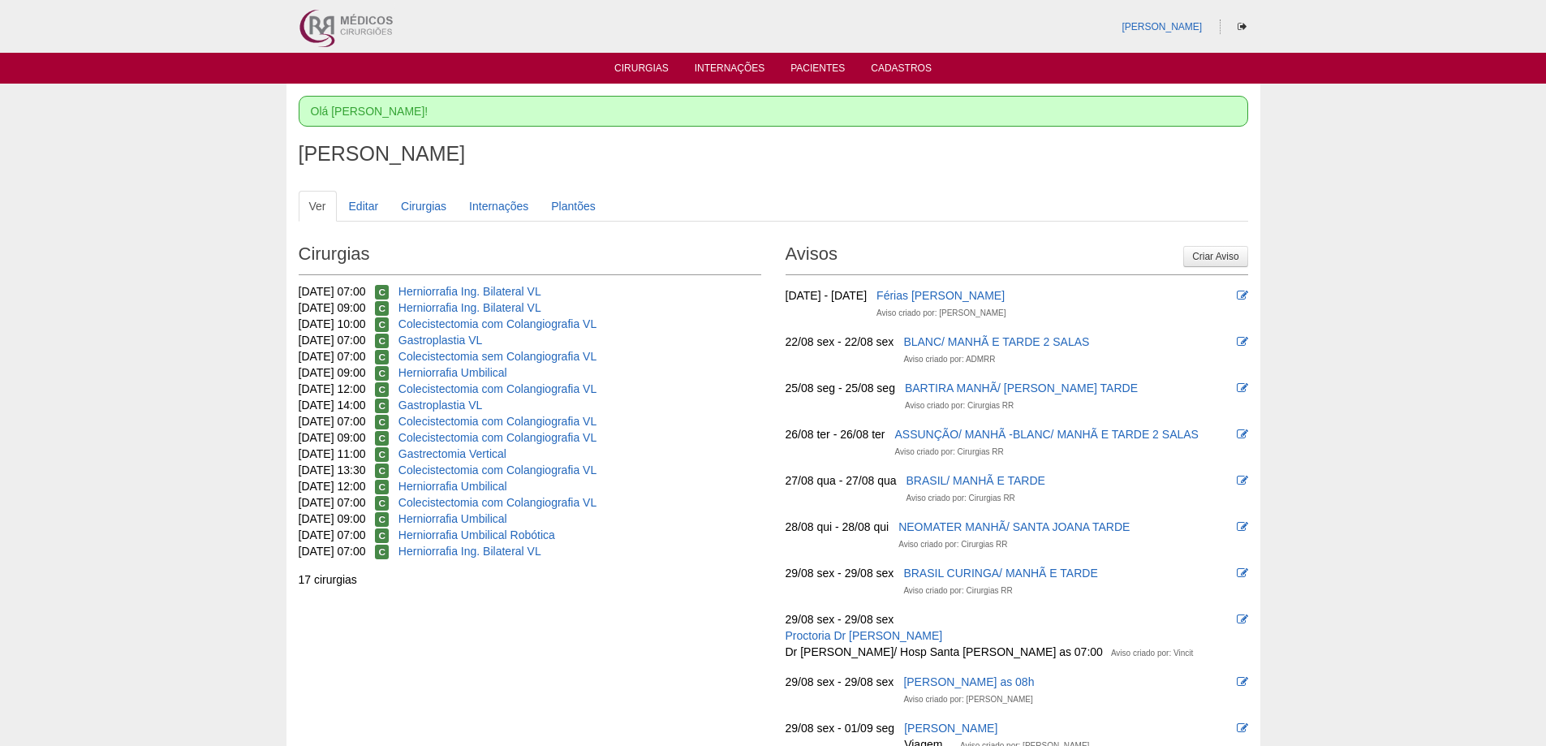 The image size is (1546, 746). Describe the element at coordinates (452, 454) in the screenshot. I see `a: Gastrectomia Vertical` at that location.